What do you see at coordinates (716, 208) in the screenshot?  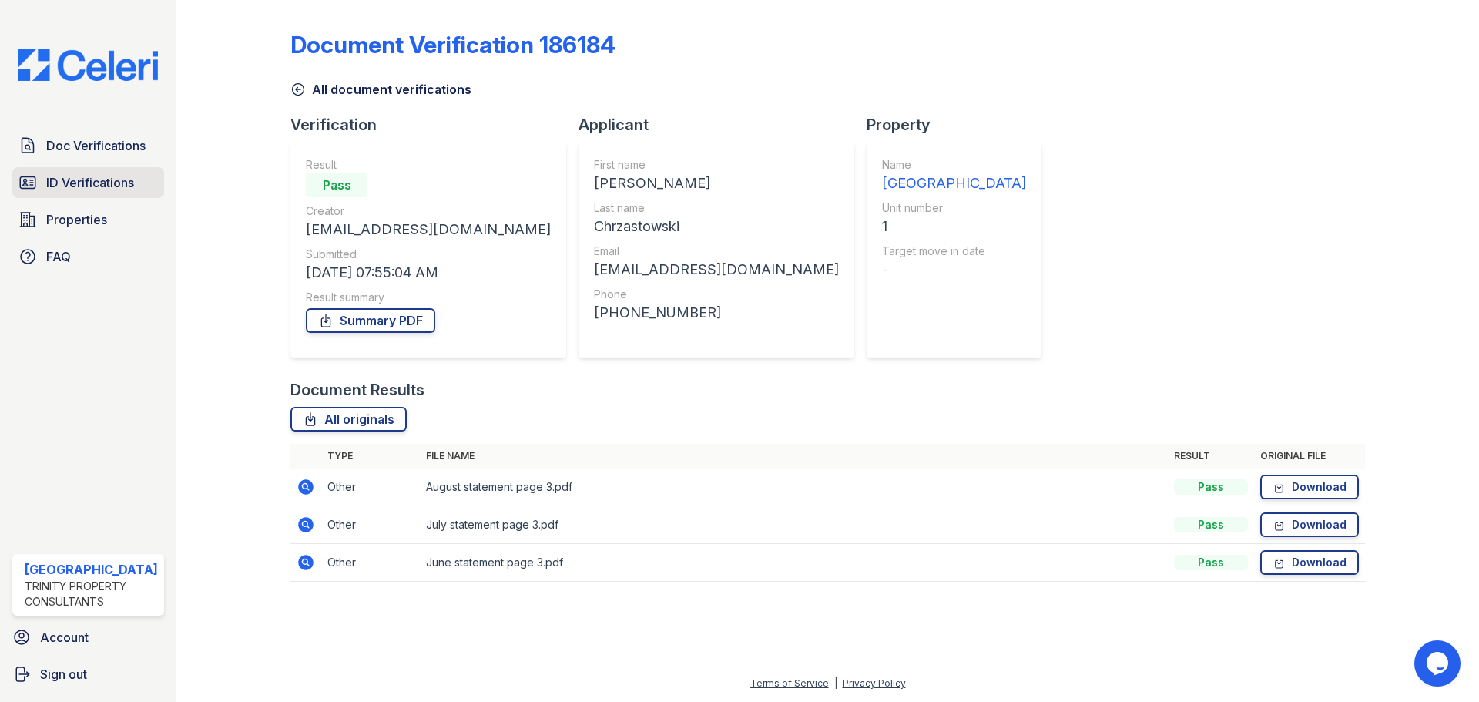 I see `div: Last name` at bounding box center [716, 208].